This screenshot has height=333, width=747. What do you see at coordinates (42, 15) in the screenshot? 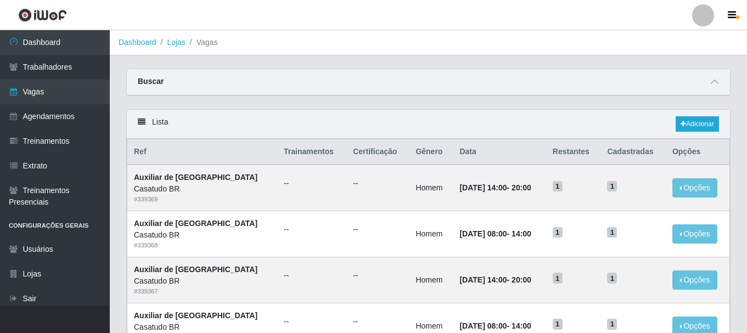
I see `img: CoreUI Logo` at bounding box center [42, 15].